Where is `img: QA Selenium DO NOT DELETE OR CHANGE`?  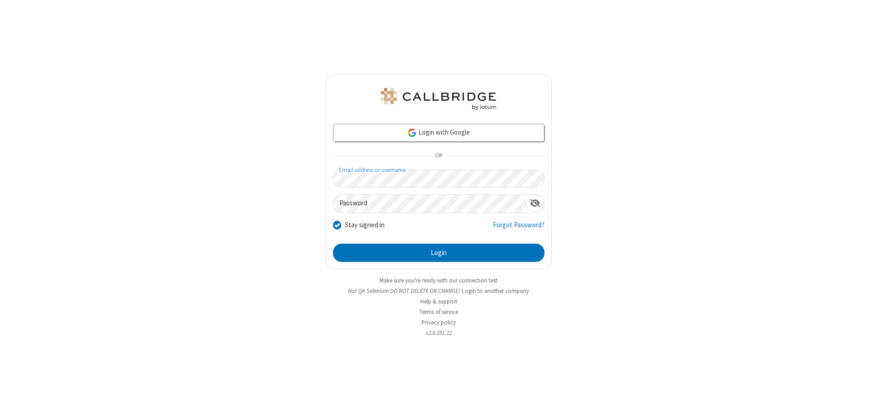
img: QA Selenium DO NOT DELETE OR CHANGE is located at coordinates (438, 99).